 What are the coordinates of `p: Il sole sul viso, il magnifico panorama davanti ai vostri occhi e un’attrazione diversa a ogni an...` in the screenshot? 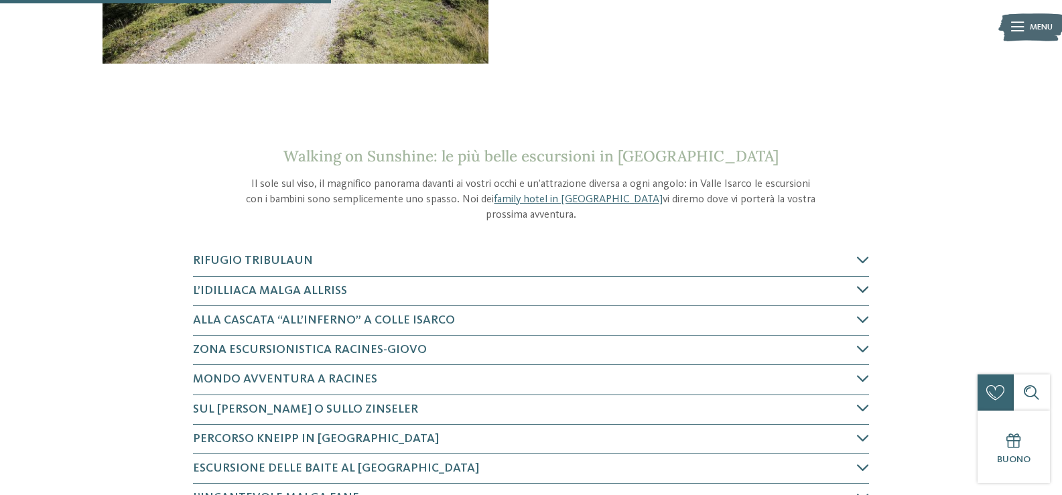 It's located at (531, 200).